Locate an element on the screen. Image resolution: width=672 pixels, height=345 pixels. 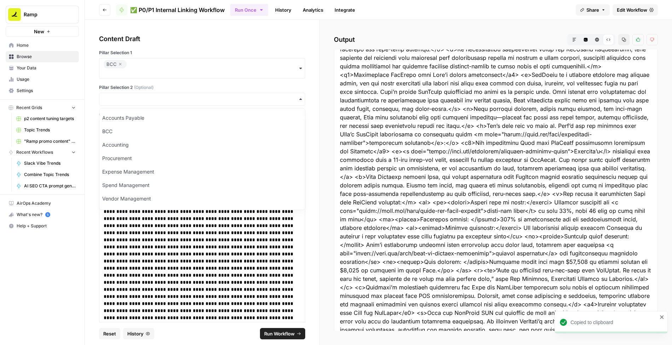
div: Content Draft is located at coordinates (202, 39).